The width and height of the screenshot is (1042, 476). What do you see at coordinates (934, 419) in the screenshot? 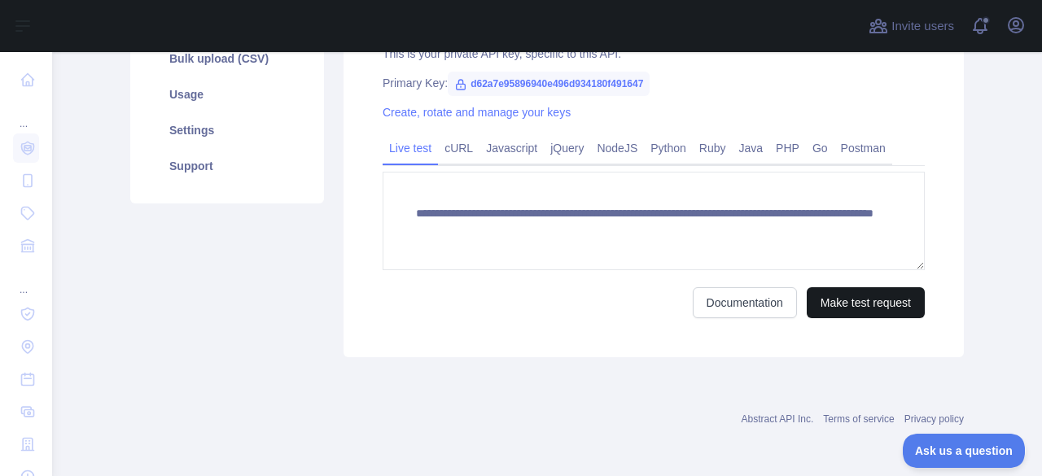
I see `a: Privacy policy` at bounding box center [934, 419].